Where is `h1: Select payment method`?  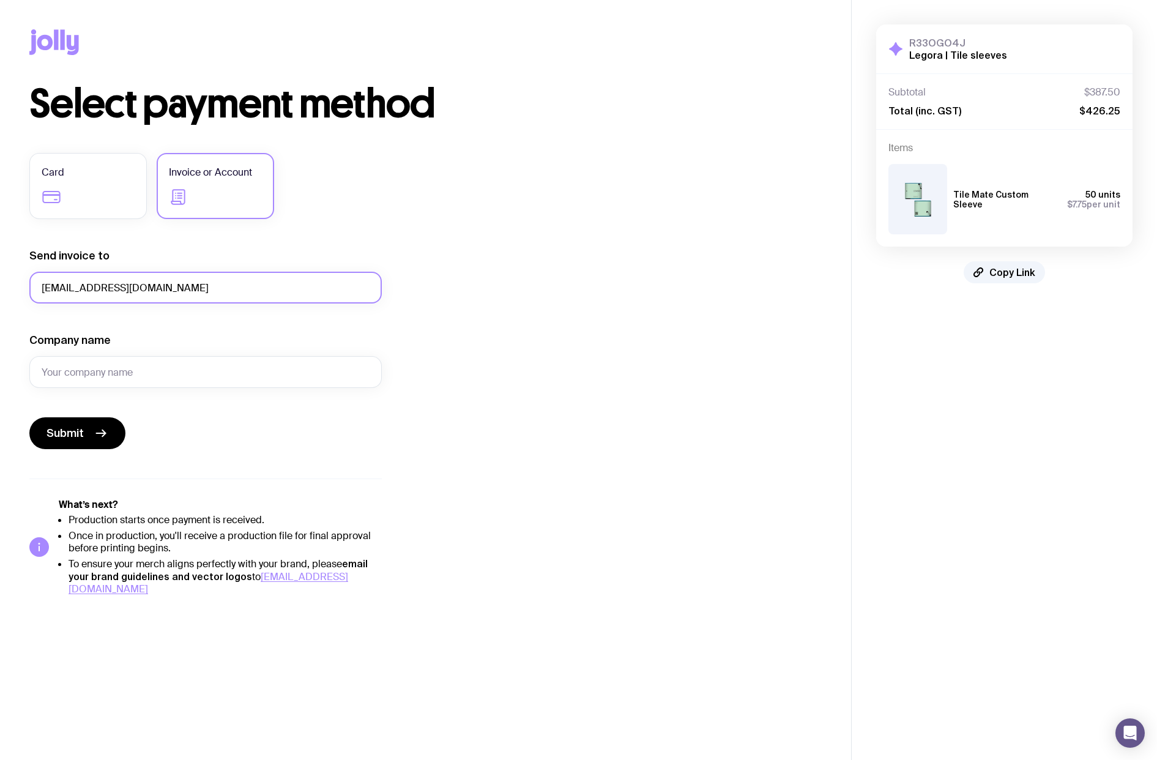 h1: Select payment method is located at coordinates (425, 104).